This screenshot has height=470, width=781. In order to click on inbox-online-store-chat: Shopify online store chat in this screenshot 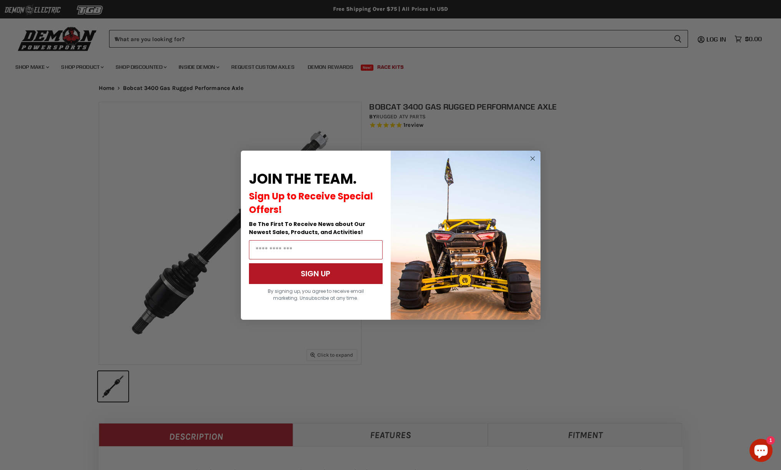, I will do `click(761, 451)`.